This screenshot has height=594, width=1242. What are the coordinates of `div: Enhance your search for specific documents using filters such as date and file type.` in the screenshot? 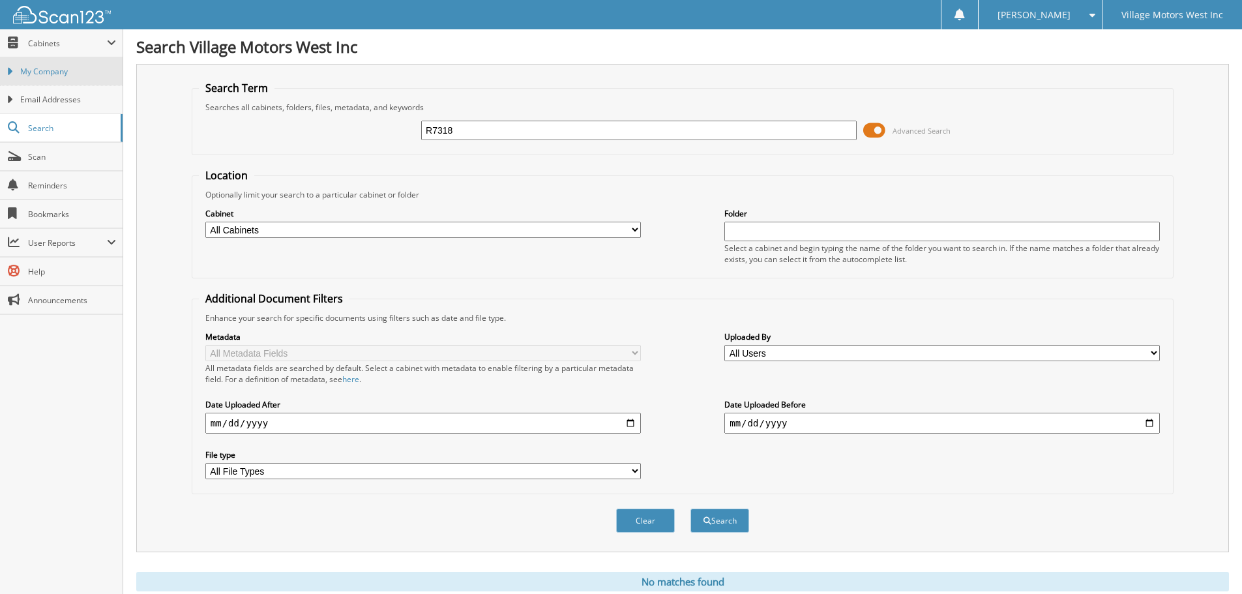 It's located at (683, 317).